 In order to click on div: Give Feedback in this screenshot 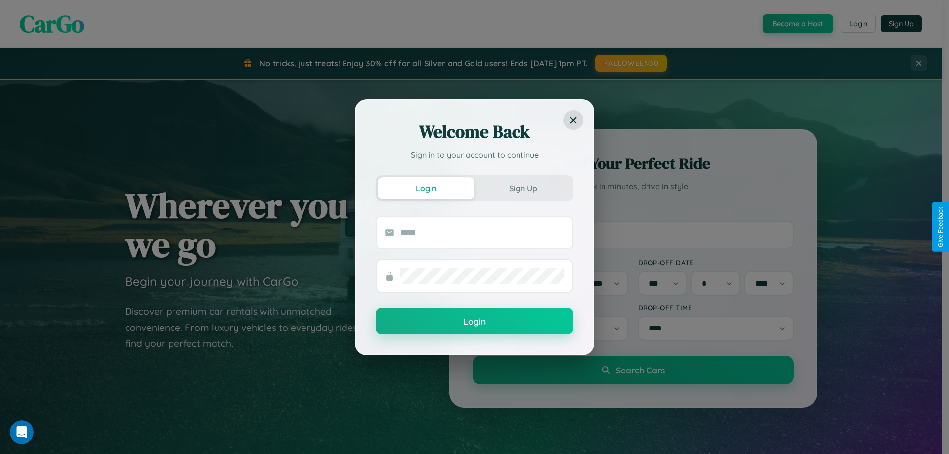, I will do `click(940, 227)`.